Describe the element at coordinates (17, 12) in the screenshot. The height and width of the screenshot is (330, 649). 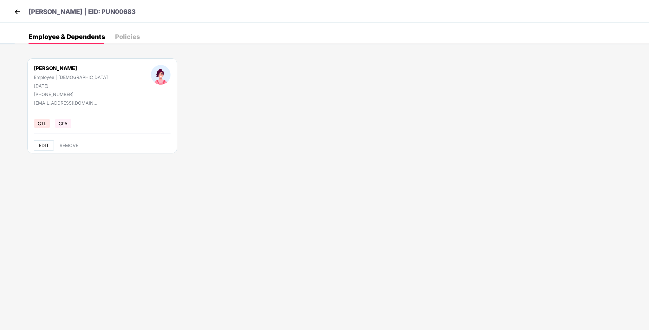
I see `img: back` at that location.